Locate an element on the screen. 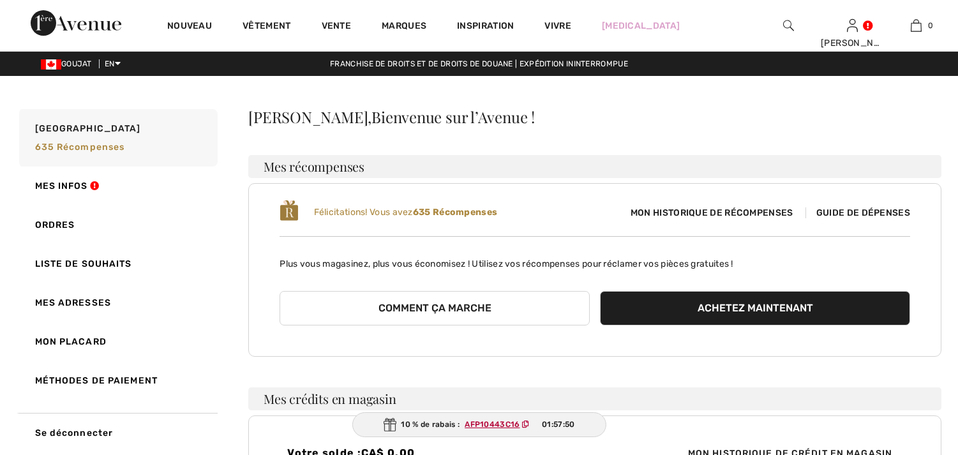 This screenshot has height=455, width=958. img: Rechercher sur le site Web is located at coordinates (788, 26).